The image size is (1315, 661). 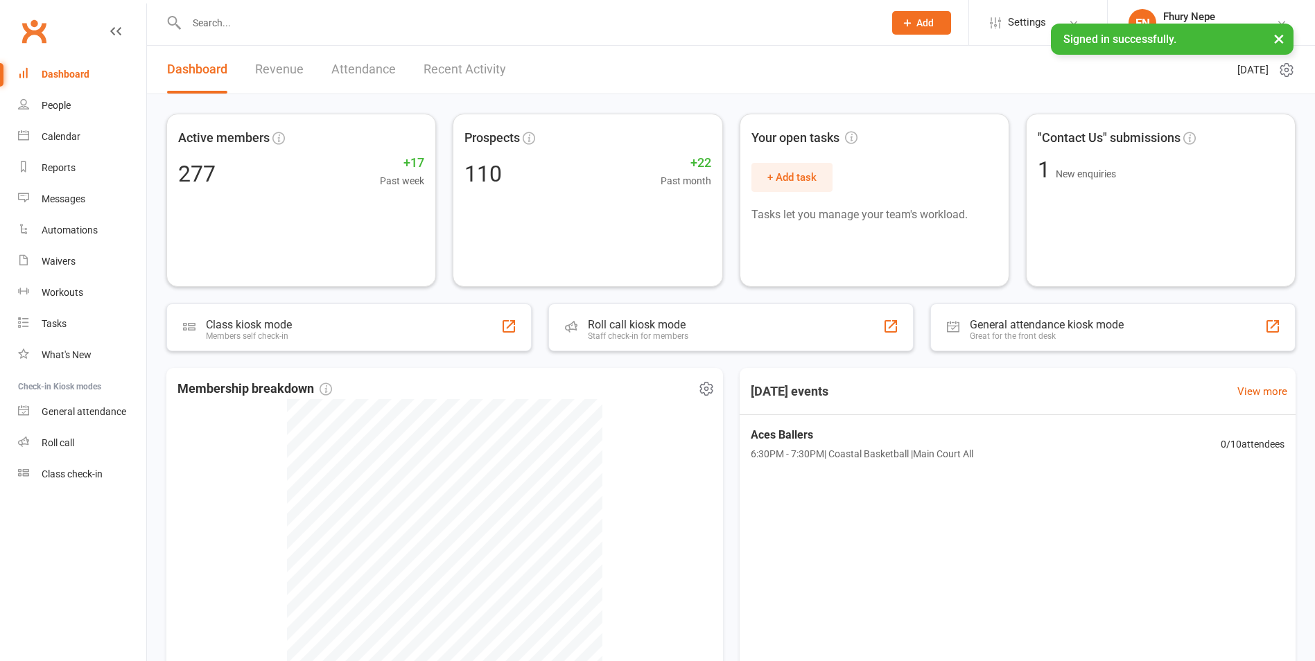 What do you see at coordinates (82, 293) in the screenshot?
I see `a: Workouts` at bounding box center [82, 293].